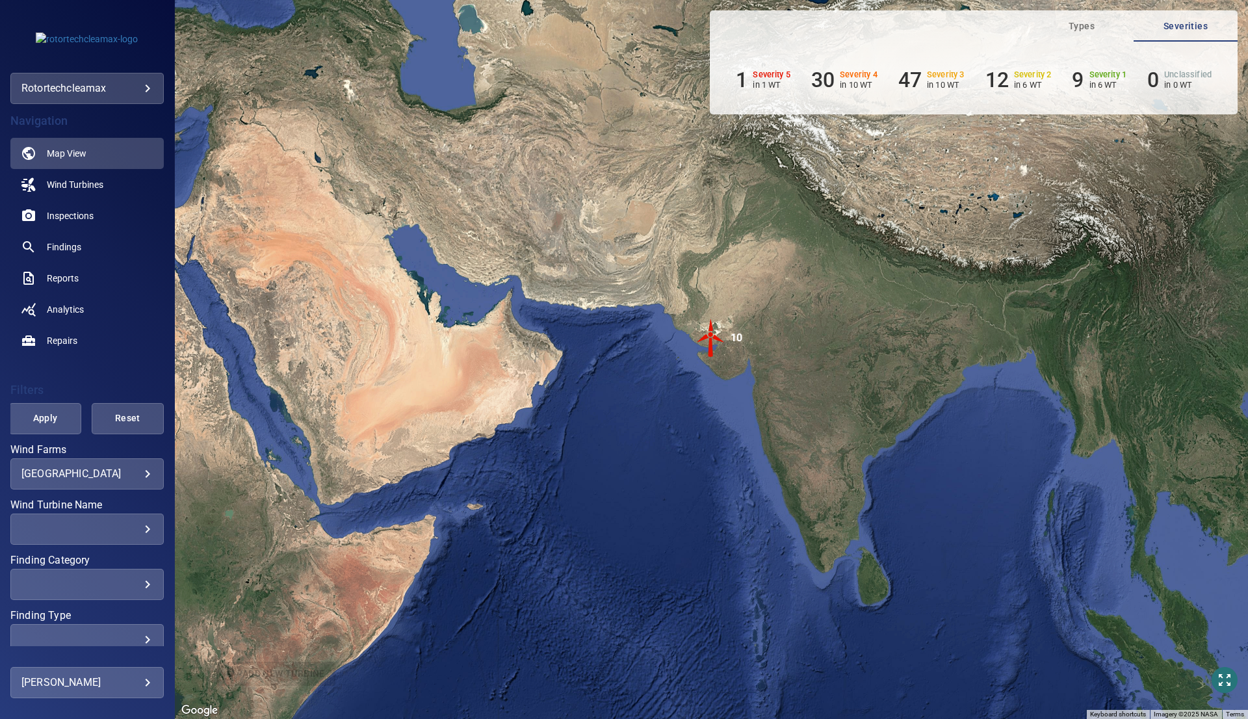 Image resolution: width=1248 pixels, height=719 pixels. Describe the element at coordinates (771, 84) in the screenshot. I see `p: in 1 WT` at that location.